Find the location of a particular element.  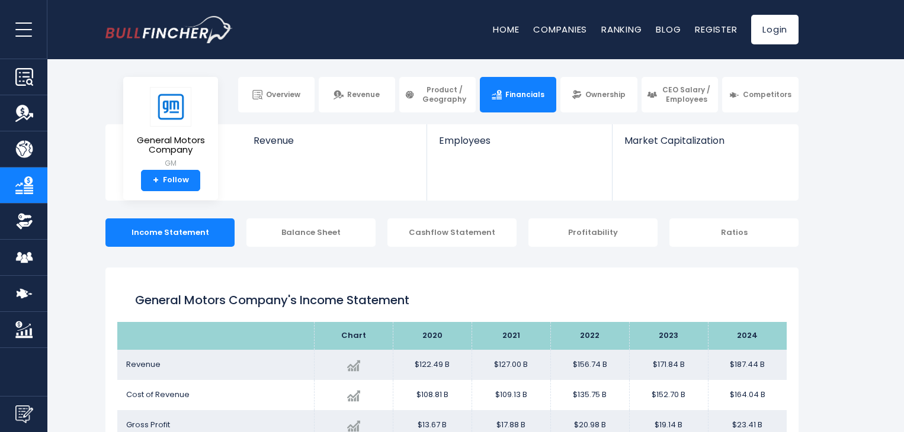

div: Balance Sheet is located at coordinates (311, 233).